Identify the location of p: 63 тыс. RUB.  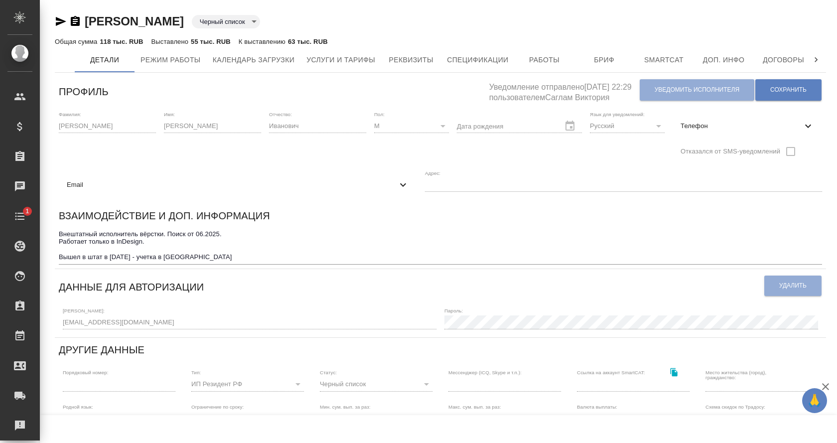
(308, 41).